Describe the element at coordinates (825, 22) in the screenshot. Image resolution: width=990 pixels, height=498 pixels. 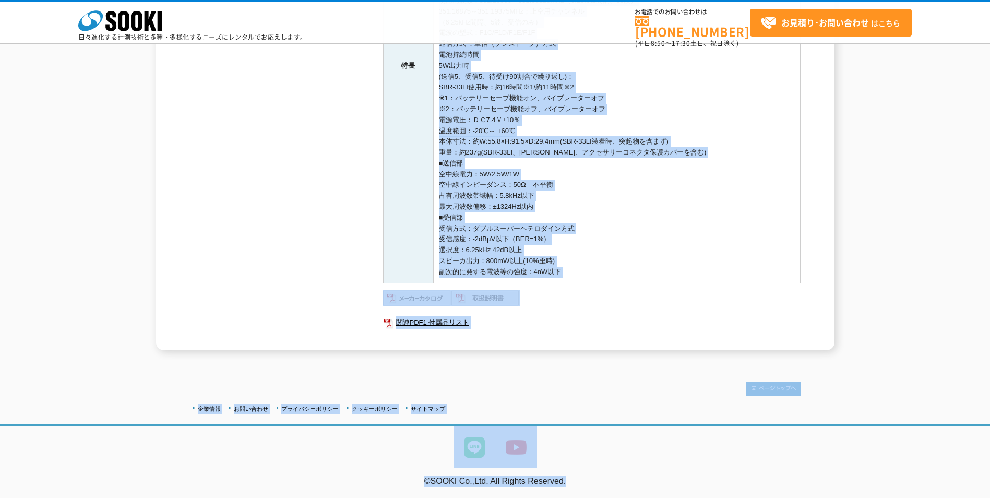
I see `strong: お見積り･お問い合わせ` at that location.